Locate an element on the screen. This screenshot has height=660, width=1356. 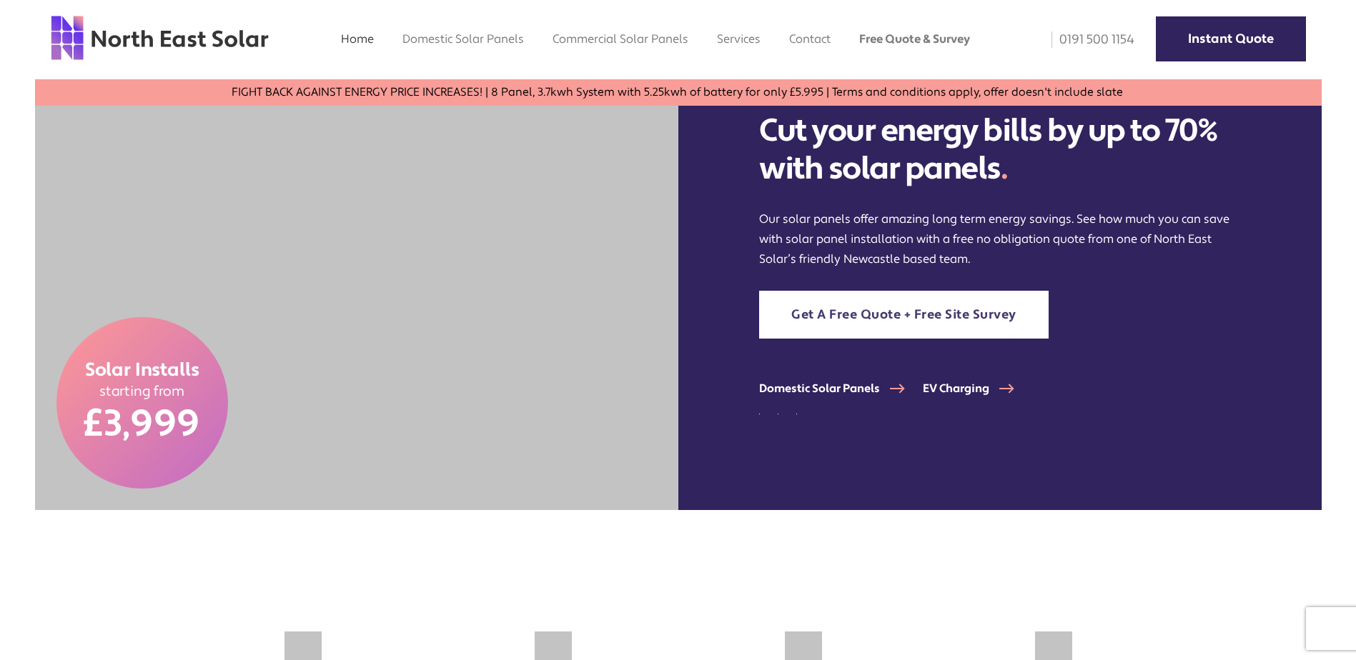
a: Free Quote & Survey is located at coordinates (914, 39).